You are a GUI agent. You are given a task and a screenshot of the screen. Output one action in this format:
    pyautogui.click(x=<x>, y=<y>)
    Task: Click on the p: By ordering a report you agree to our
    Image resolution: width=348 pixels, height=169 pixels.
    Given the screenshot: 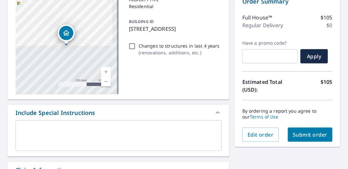 What is the action you would take?
    pyautogui.click(x=287, y=114)
    